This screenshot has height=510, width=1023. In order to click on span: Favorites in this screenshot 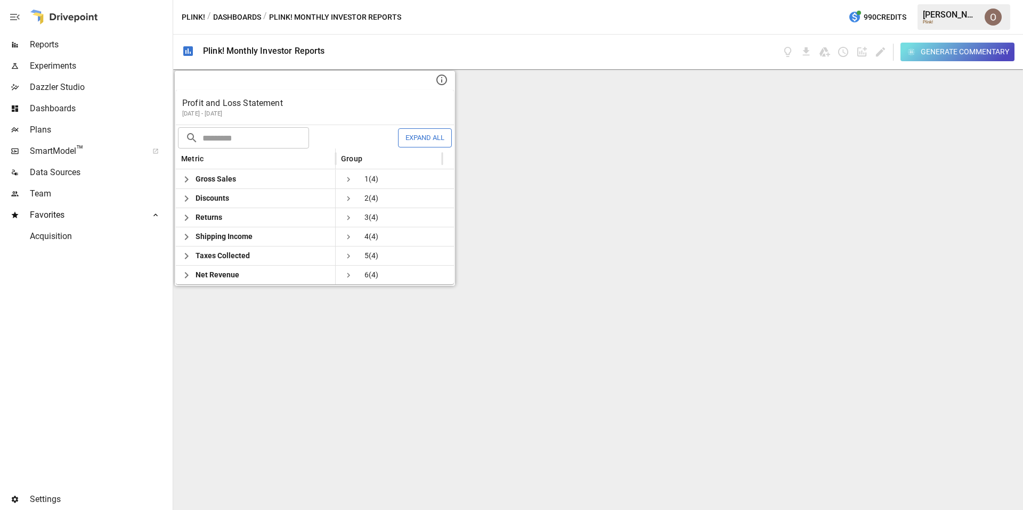, I will do `click(85, 215)`.